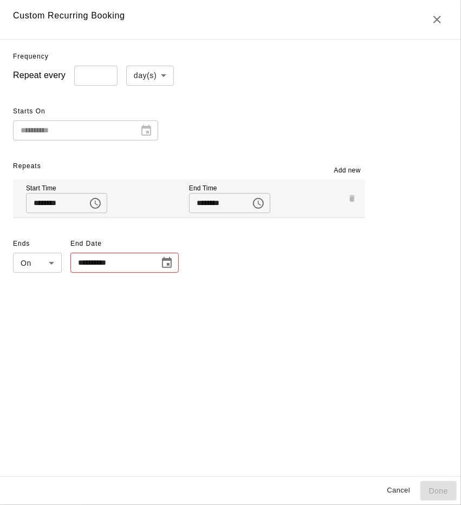 The height and width of the screenshot is (505, 461). What do you see at coordinates (95, 203) in the screenshot?
I see `button: Choose time, selected time is 3:00 PM` at bounding box center [95, 203].